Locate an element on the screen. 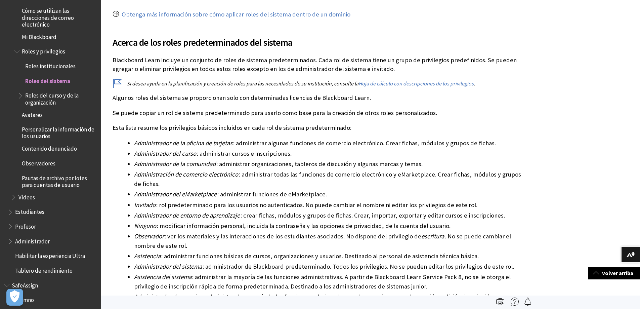  span: Avatares is located at coordinates (32, 114).